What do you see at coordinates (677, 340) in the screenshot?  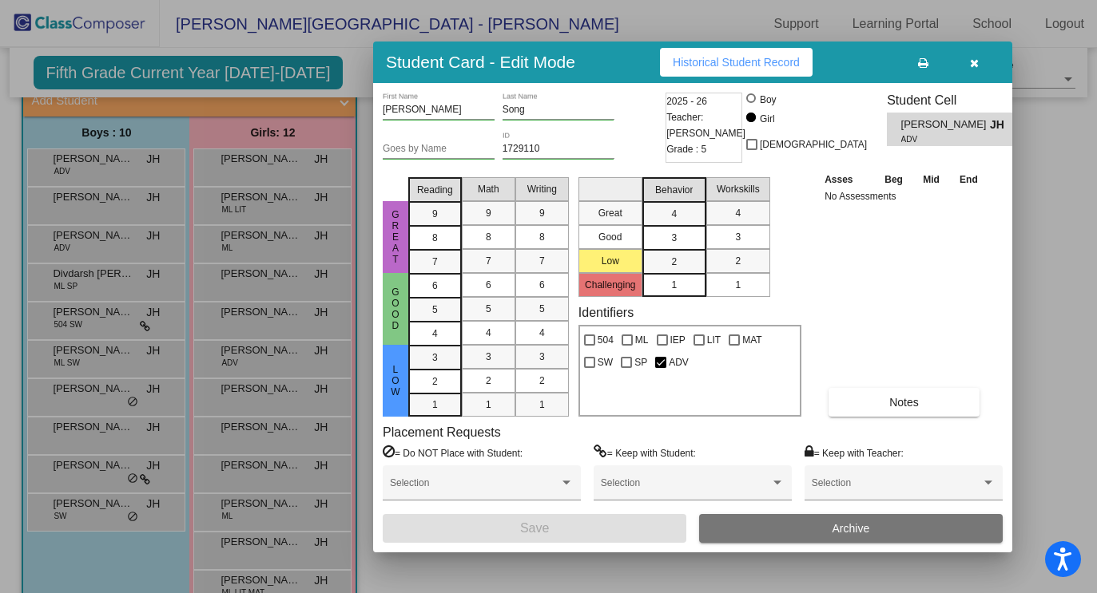 I see `span: IEP` at bounding box center [677, 340].